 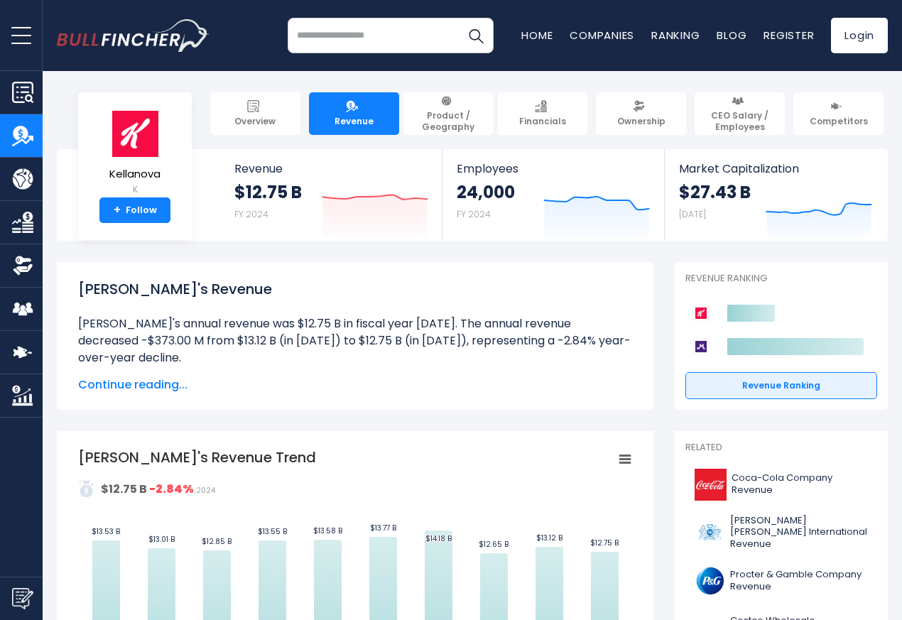 I want to click on img: PM logo, so click(x=709, y=532).